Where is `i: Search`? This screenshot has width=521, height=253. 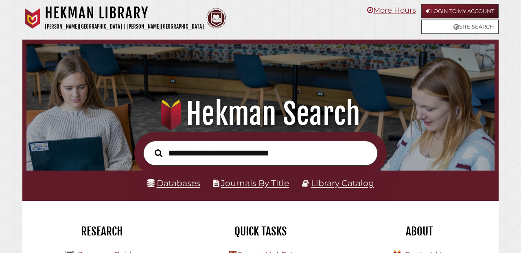 i: Search is located at coordinates (158, 153).